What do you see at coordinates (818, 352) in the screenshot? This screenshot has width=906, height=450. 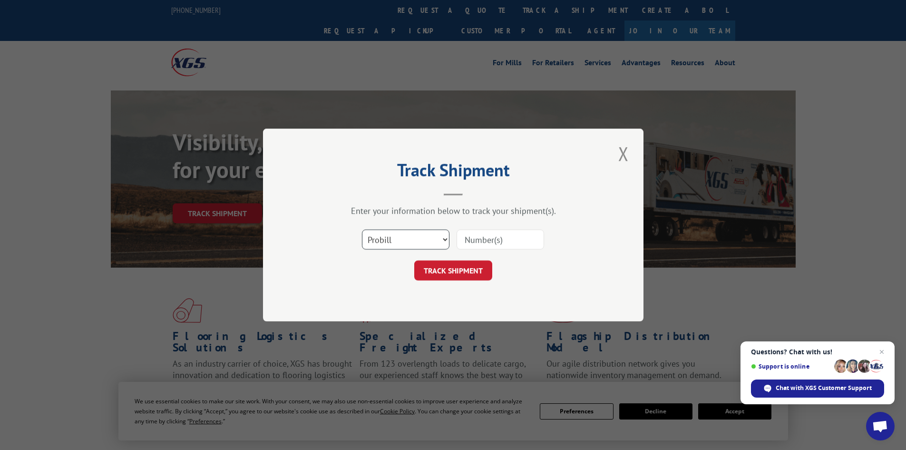 I see `span: Questions? Chat with us!` at bounding box center [818, 352].